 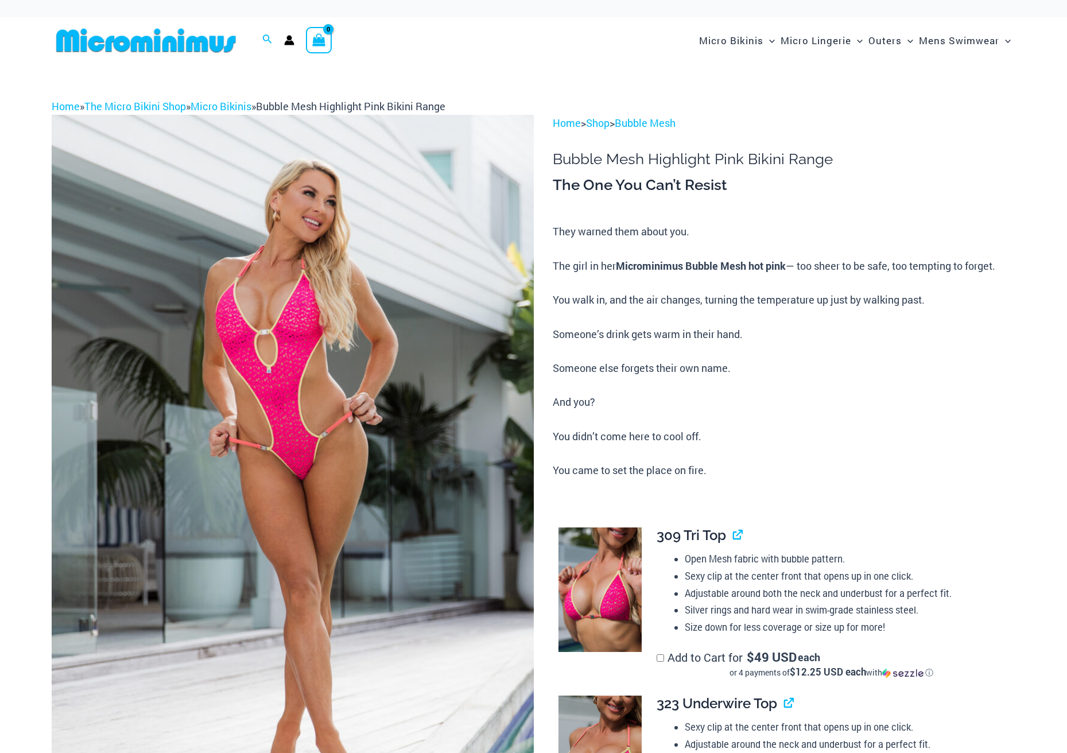 What do you see at coordinates (845, 594) in the screenshot?
I see `li: Adjustable around both the neck and underbust for a perfect fit.` at bounding box center [845, 594].